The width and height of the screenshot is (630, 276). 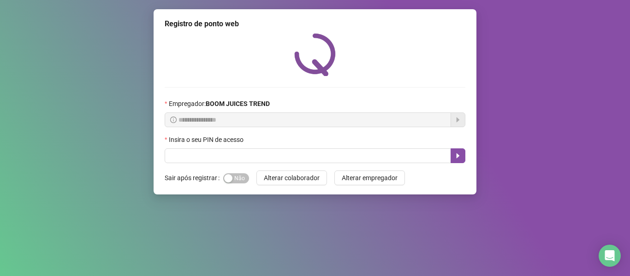 I want to click on span: Alterar colaborador, so click(x=291, y=178).